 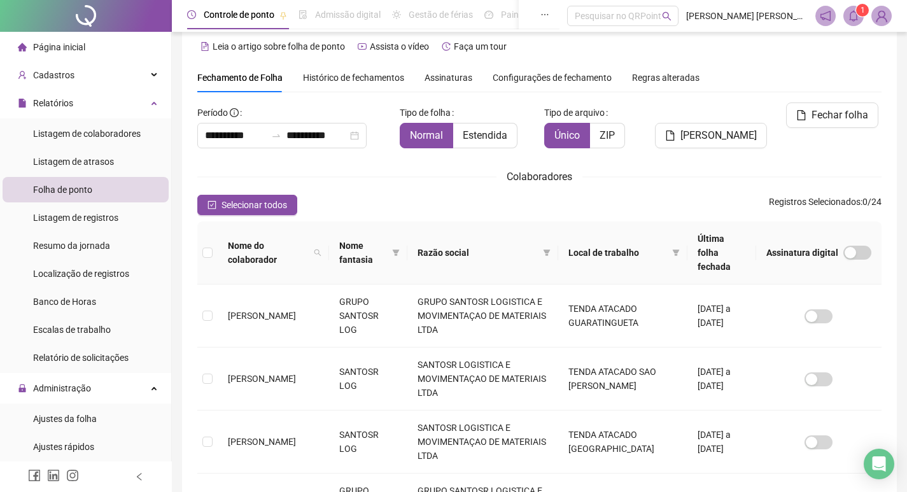 What do you see at coordinates (22, 75) in the screenshot?
I see `span: user-add` at bounding box center [22, 75].